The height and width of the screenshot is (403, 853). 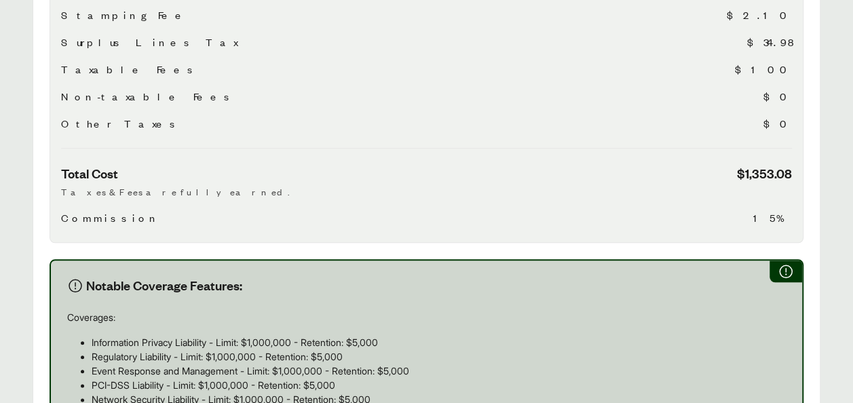 What do you see at coordinates (773, 218) in the screenshot?
I see `span: 15%` at bounding box center [773, 218].